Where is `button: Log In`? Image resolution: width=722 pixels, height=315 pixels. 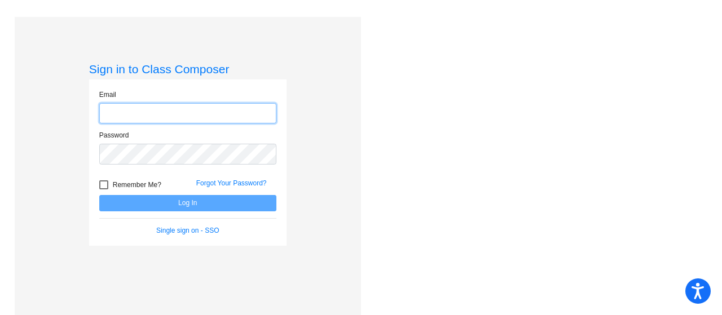 button: Log In is located at coordinates (188, 203).